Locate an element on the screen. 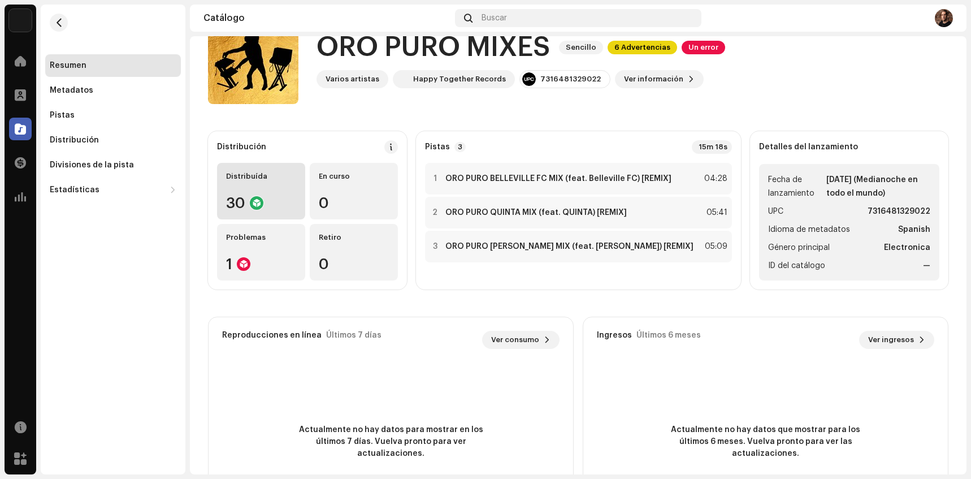 The width and height of the screenshot is (971, 479). strong: Detalles del lanzamiento is located at coordinates (808, 147).